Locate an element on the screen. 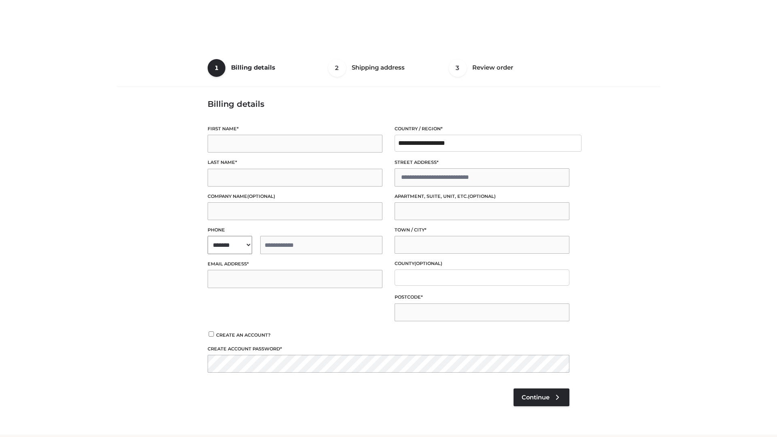 This screenshot has height=437, width=777. input: Create an account? is located at coordinates (211, 334).